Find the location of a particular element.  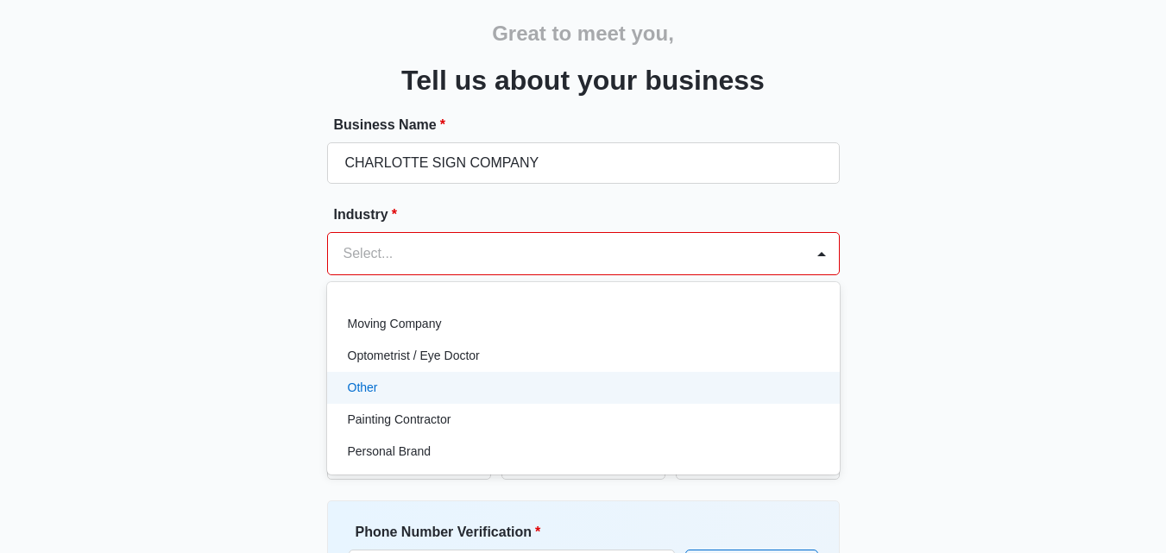

h3: Tell us about your business is located at coordinates (583, 80).